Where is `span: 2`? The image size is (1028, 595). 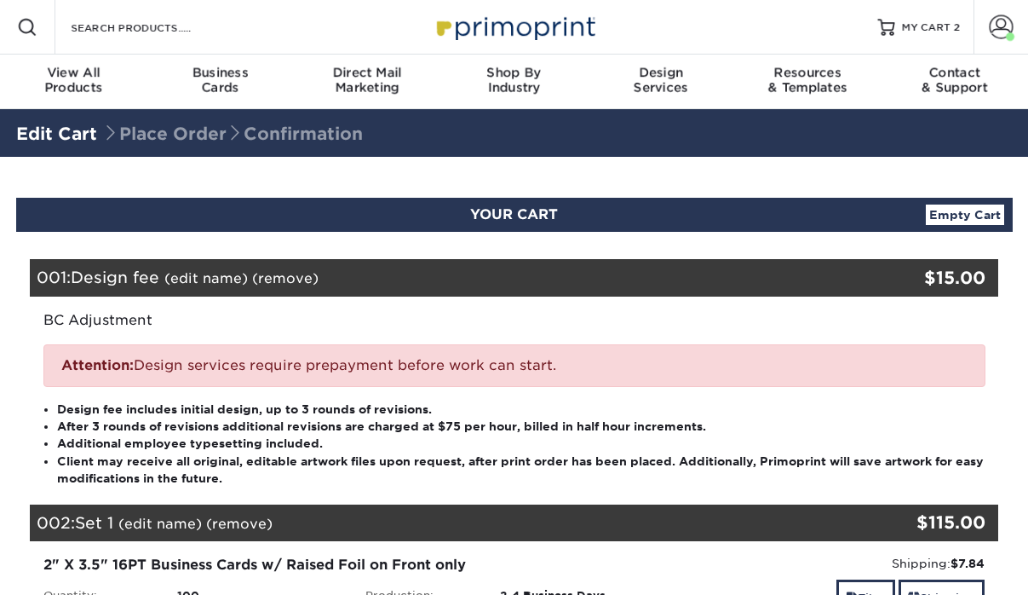 span: 2 is located at coordinates (957, 27).